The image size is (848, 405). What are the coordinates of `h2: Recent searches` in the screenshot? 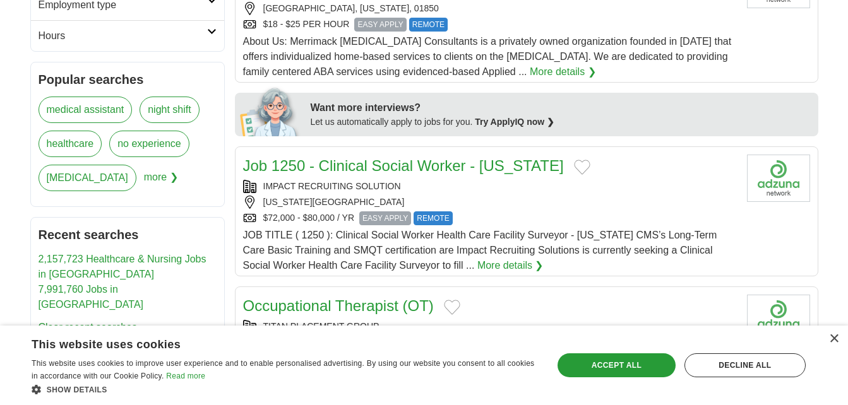 It's located at (128, 235).